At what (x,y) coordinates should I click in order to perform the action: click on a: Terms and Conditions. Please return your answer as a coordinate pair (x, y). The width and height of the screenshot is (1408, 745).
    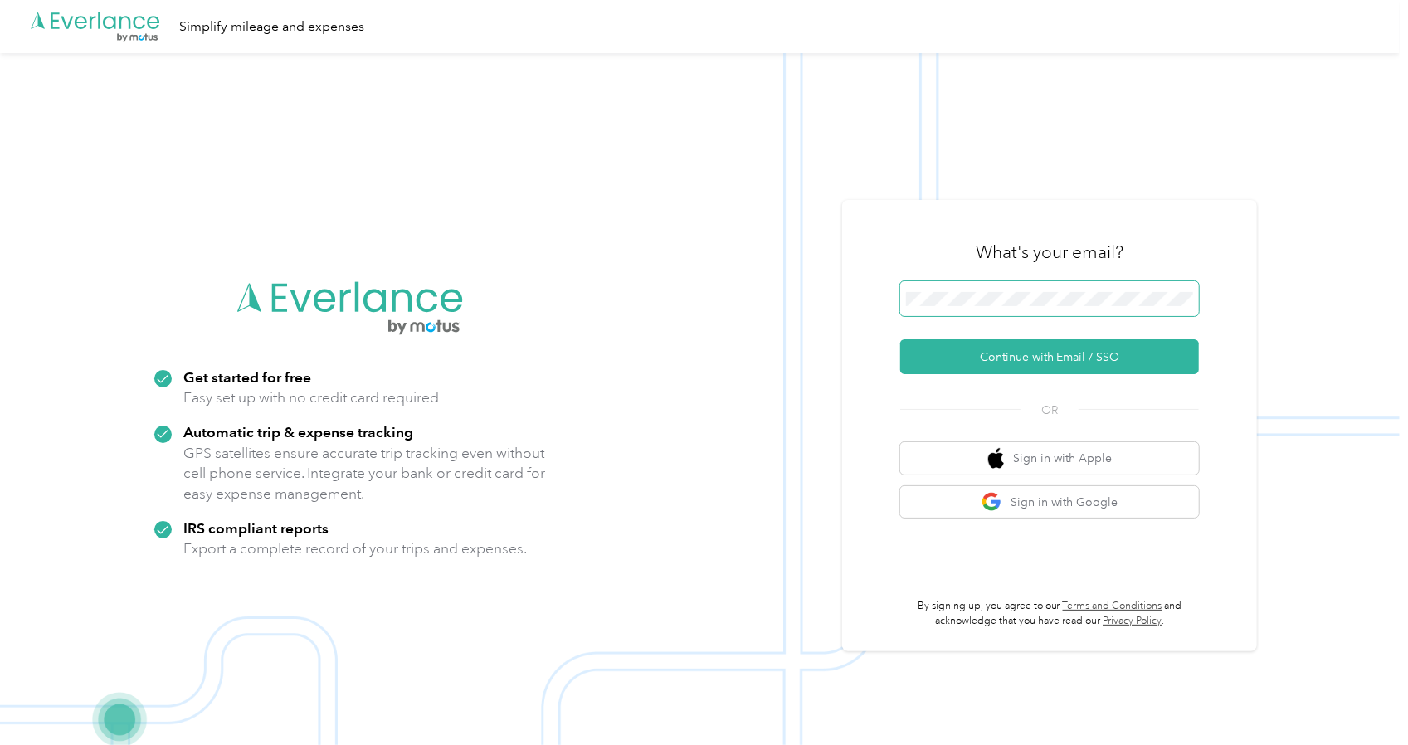
    Looking at the image, I should click on (1113, 606).